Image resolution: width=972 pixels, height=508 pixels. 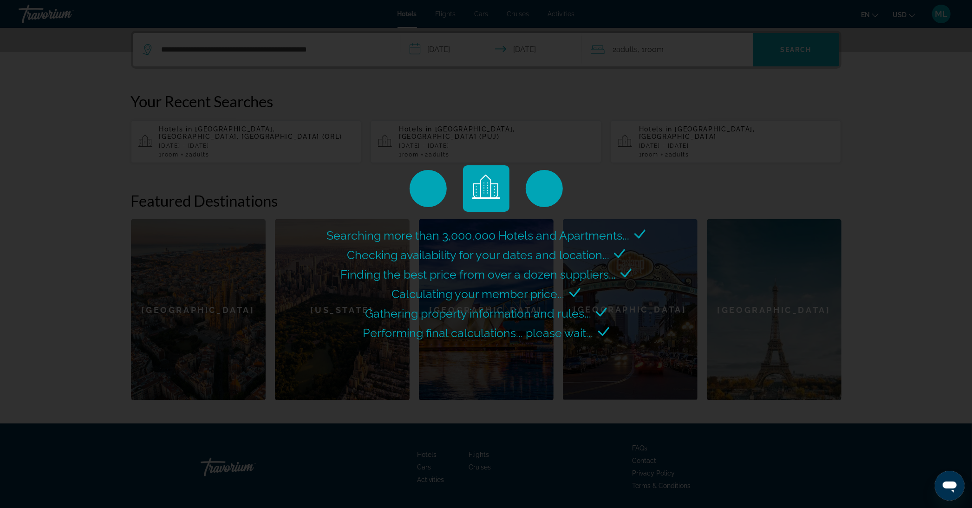 I want to click on span: Searching more than 3,000,000 Hotels and Apartments..., so click(x=478, y=236).